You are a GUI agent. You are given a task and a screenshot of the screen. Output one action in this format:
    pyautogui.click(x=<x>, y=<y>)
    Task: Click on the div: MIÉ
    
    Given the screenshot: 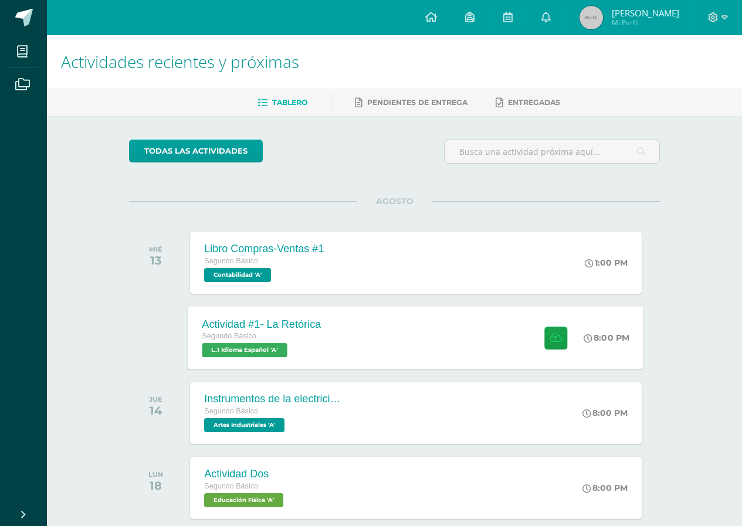 What is the action you would take?
    pyautogui.click(x=155, y=249)
    